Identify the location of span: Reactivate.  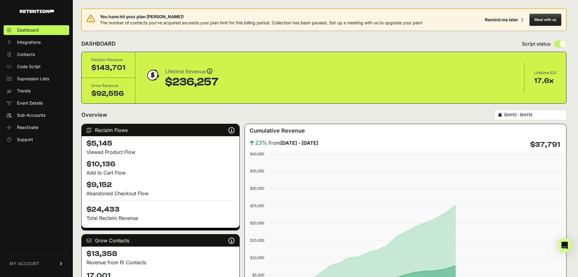
(28, 127).